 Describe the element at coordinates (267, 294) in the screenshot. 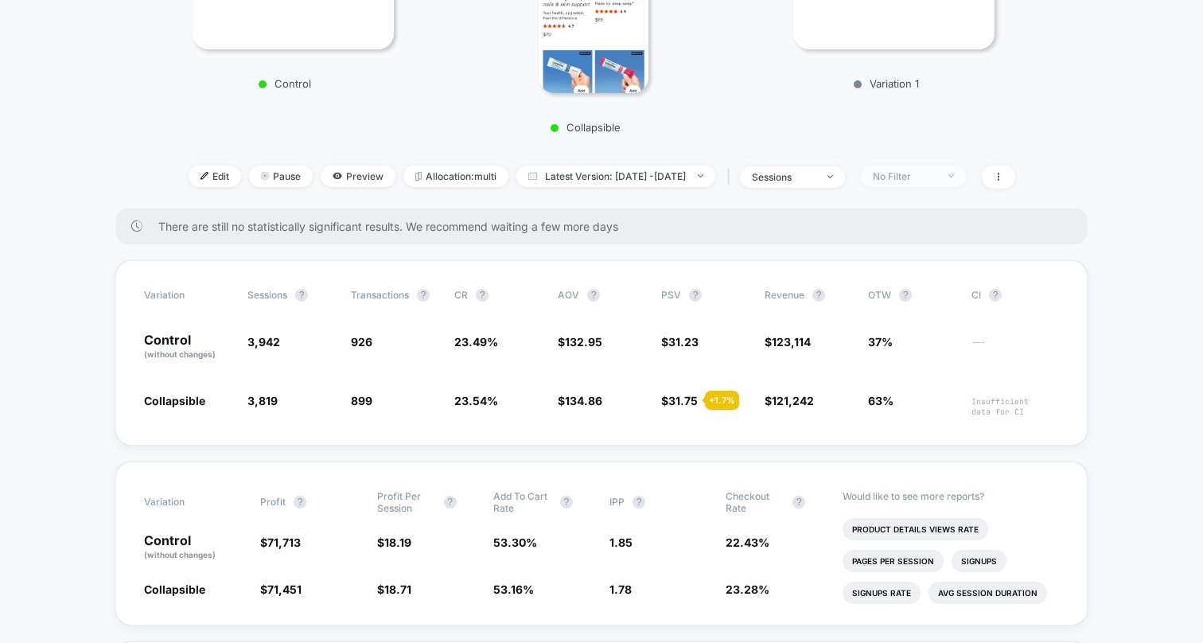

I see `span: Sessions` at that location.